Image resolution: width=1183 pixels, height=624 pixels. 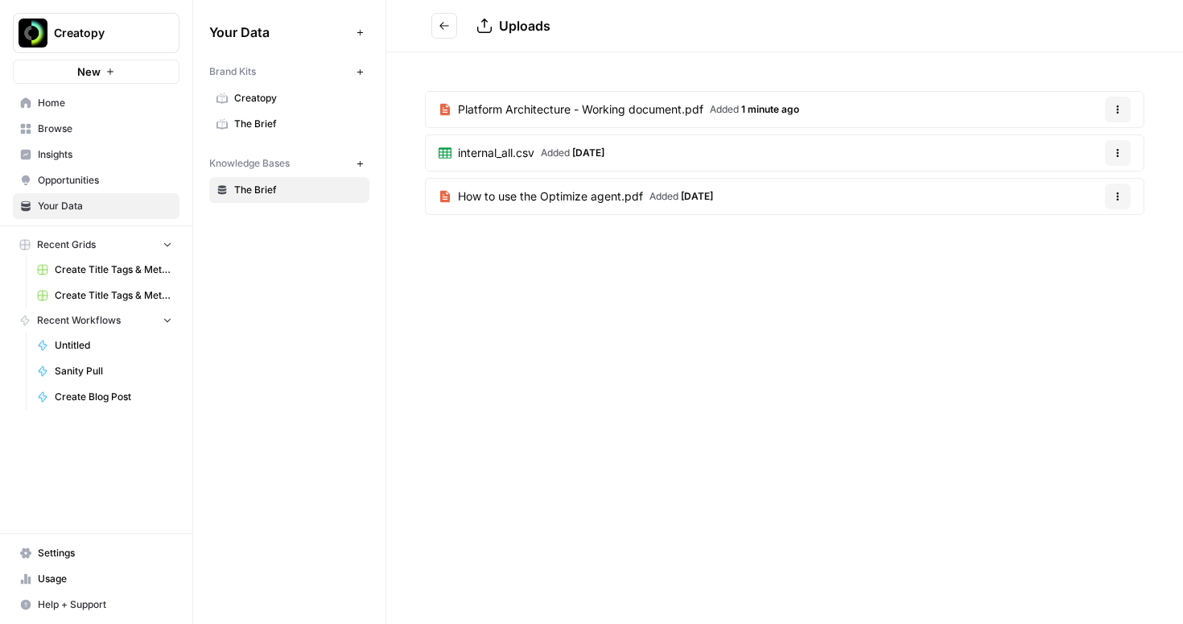 I want to click on span: 1 minute ago, so click(x=770, y=109).